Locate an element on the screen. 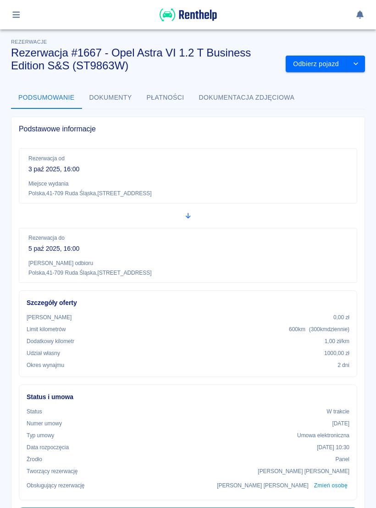 The width and height of the screenshot is (376, 508). p: Panel is located at coordinates (343, 459).